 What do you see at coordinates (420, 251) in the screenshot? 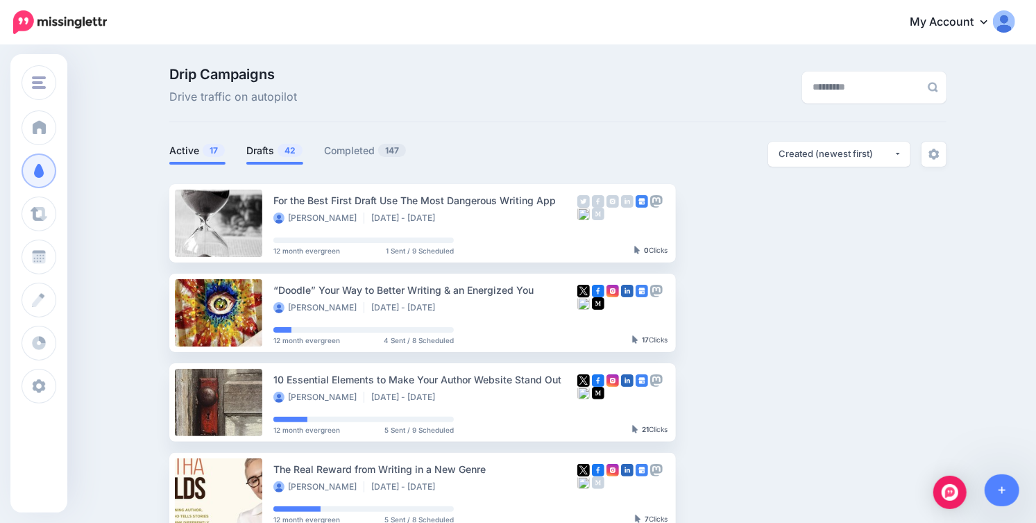
I see `span: 1 Sent / 9 Scheduled` at bounding box center [420, 251].